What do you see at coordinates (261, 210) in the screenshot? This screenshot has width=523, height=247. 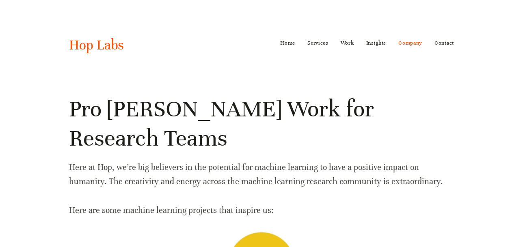 I see `p: Here are some machine learning projects that inspire us:` at bounding box center [261, 210].